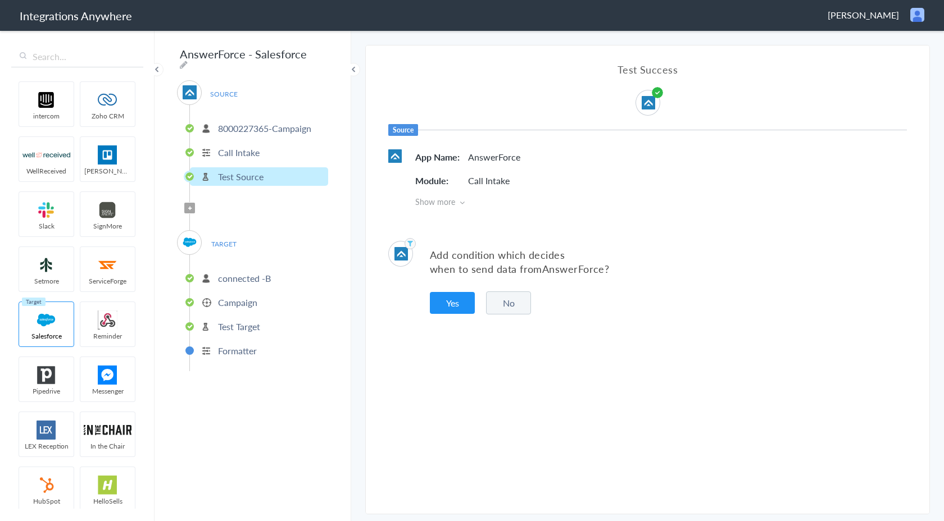 The width and height of the screenshot is (944, 521). Describe the element at coordinates (46, 281) in the screenshot. I see `span: Setmore` at that location.